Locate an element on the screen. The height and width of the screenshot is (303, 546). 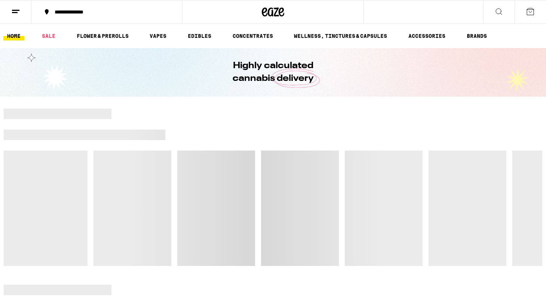
a: HOME is located at coordinates (14, 36).